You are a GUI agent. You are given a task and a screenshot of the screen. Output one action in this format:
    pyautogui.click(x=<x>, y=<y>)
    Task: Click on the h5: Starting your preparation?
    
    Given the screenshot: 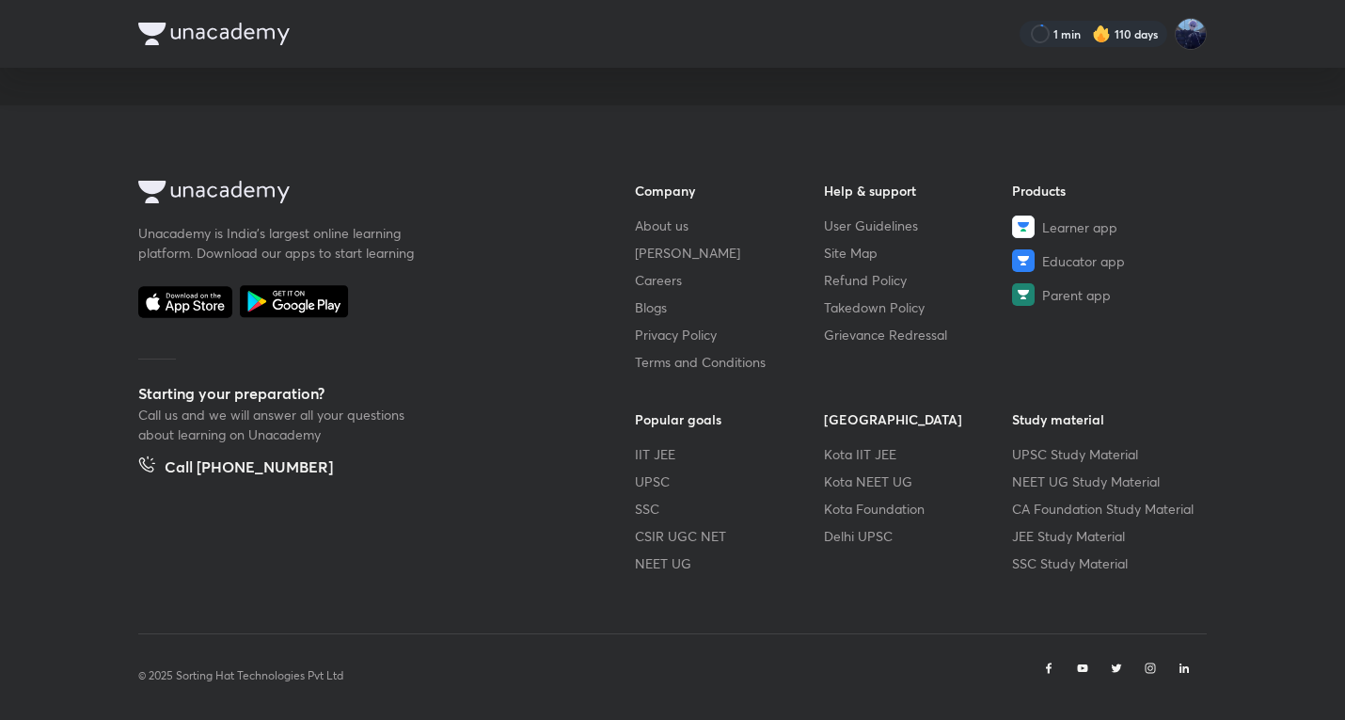 What is the action you would take?
    pyautogui.click(x=357, y=393)
    